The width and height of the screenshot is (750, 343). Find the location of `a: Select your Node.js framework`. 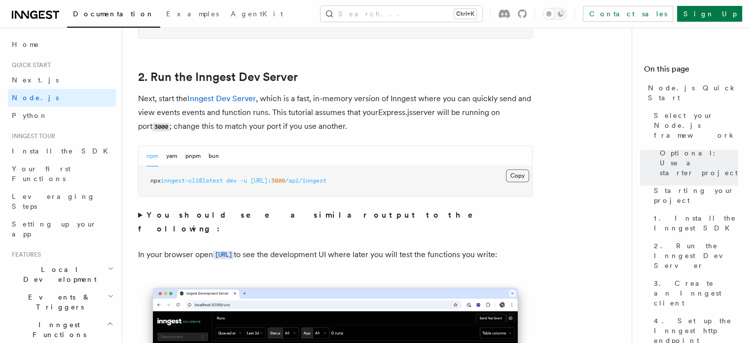

a: Select your Node.js framework is located at coordinates (694, 125).